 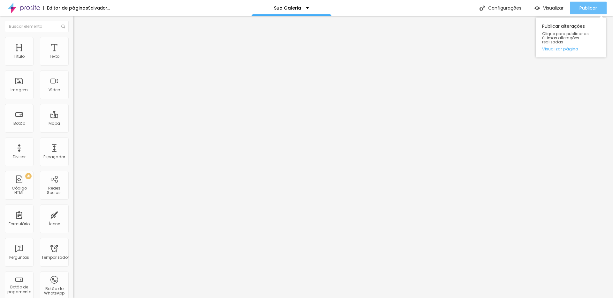 What do you see at coordinates (565, 38) in the screenshot?
I see `font: Clique para publicar as últimas alterações realizadas` at bounding box center [565, 38].